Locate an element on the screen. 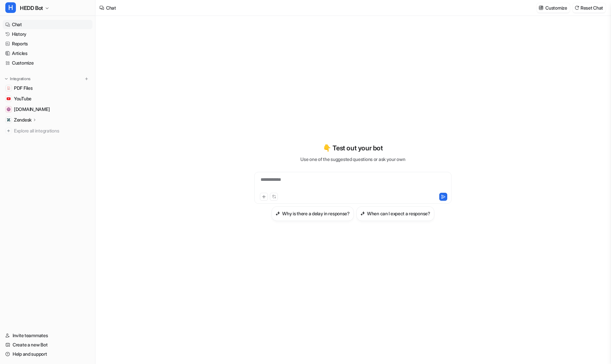 The image size is (611, 364). a: Reports is located at coordinates (47, 44).